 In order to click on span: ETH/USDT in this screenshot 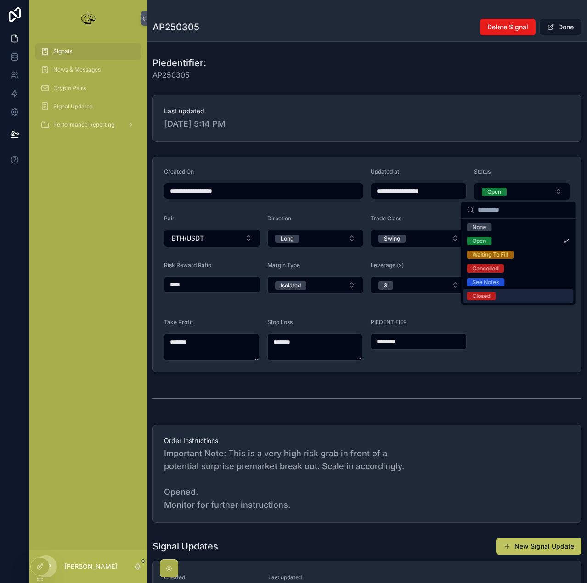, I will do `click(188, 238)`.